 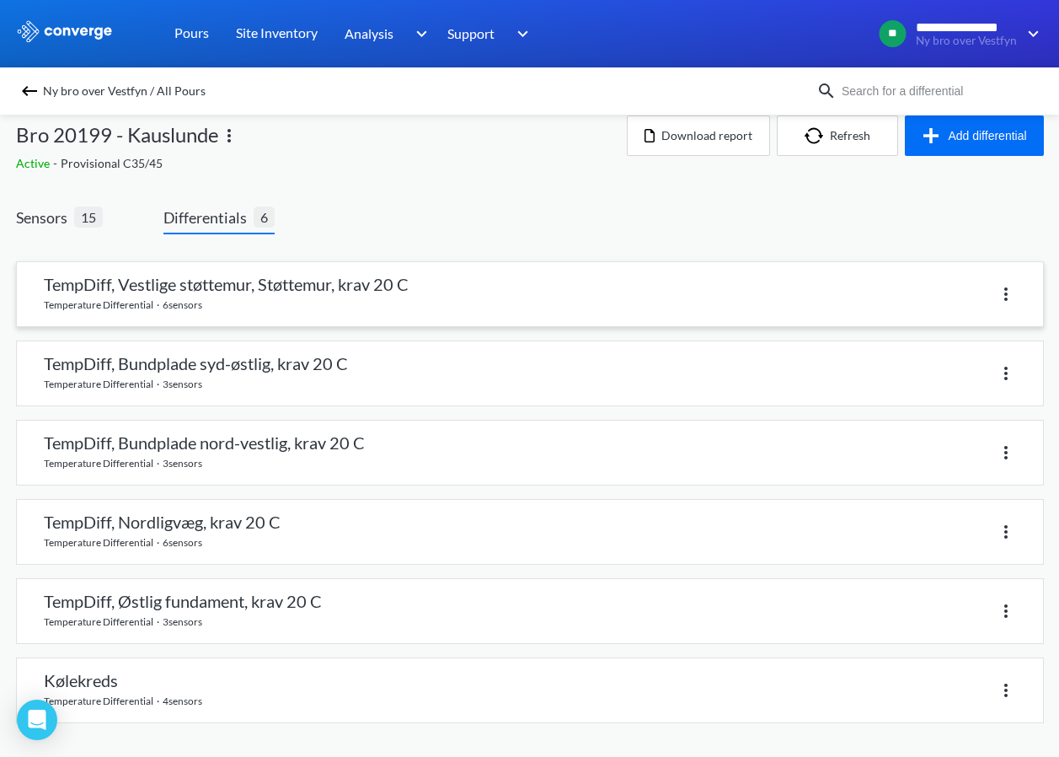 What do you see at coordinates (967, 40) in the screenshot?
I see `span: Ny bro over Vestfyn` at bounding box center [967, 40].